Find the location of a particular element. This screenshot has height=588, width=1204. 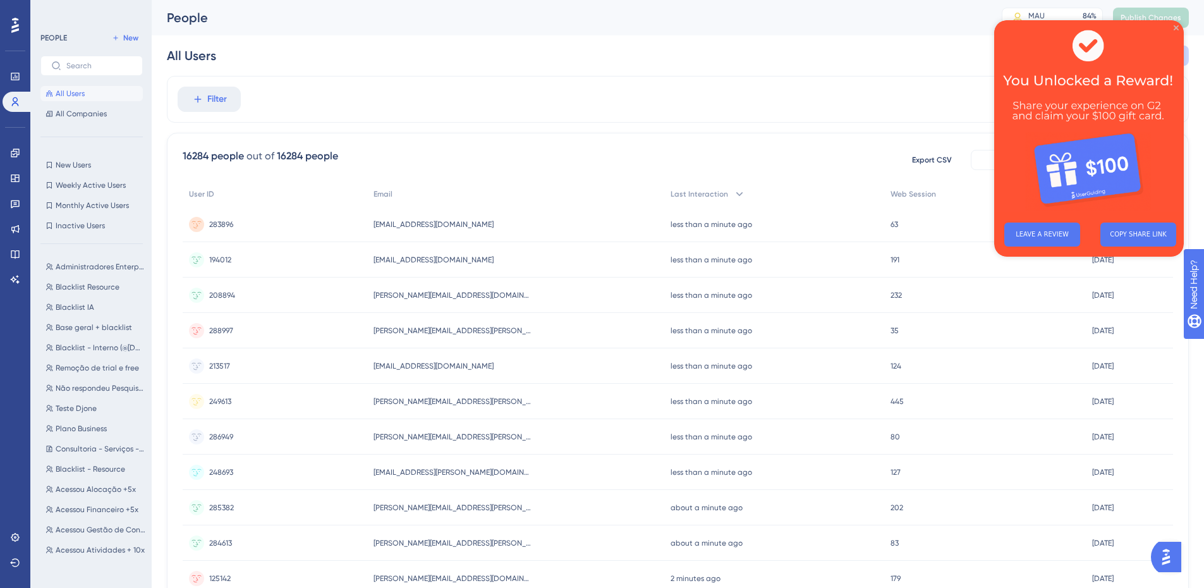

button: Plano Business is located at coordinates (95, 429).